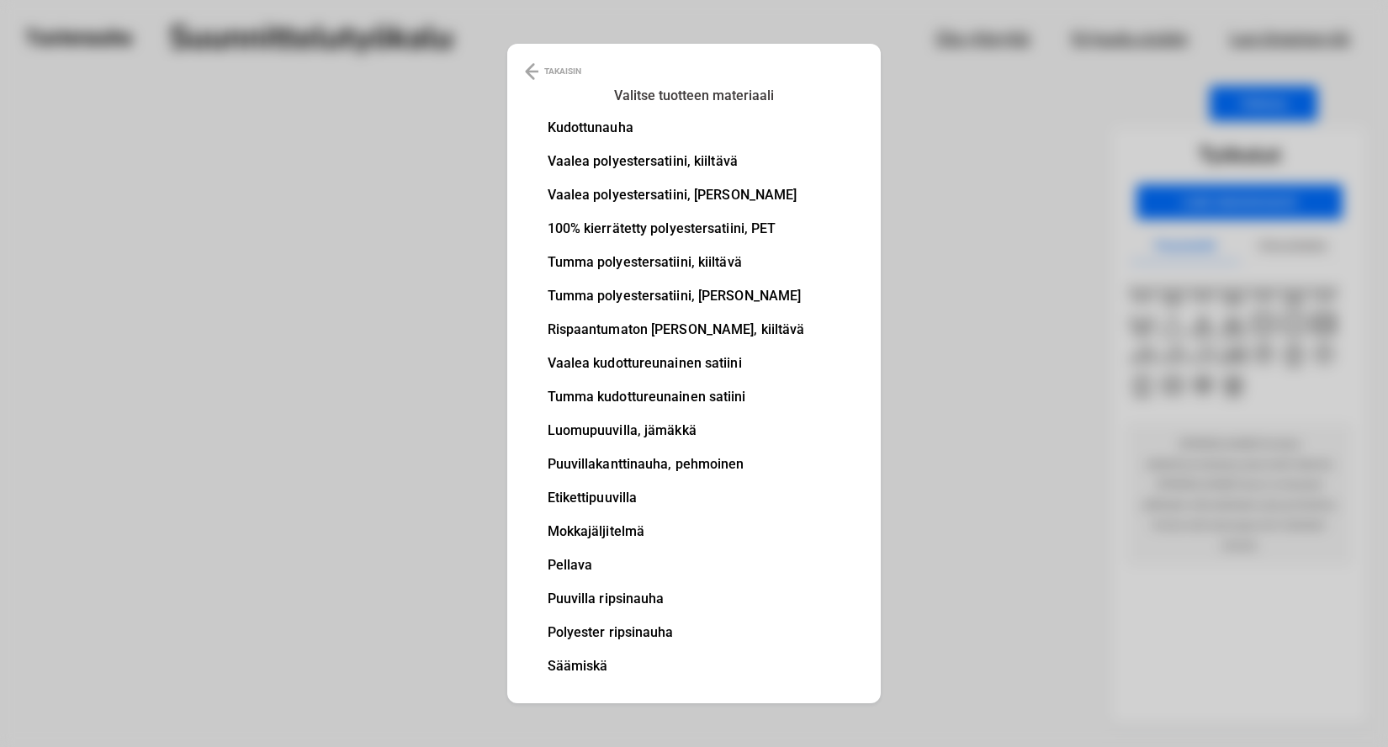  Describe the element at coordinates (532, 72) in the screenshot. I see `img: Back` at that location.